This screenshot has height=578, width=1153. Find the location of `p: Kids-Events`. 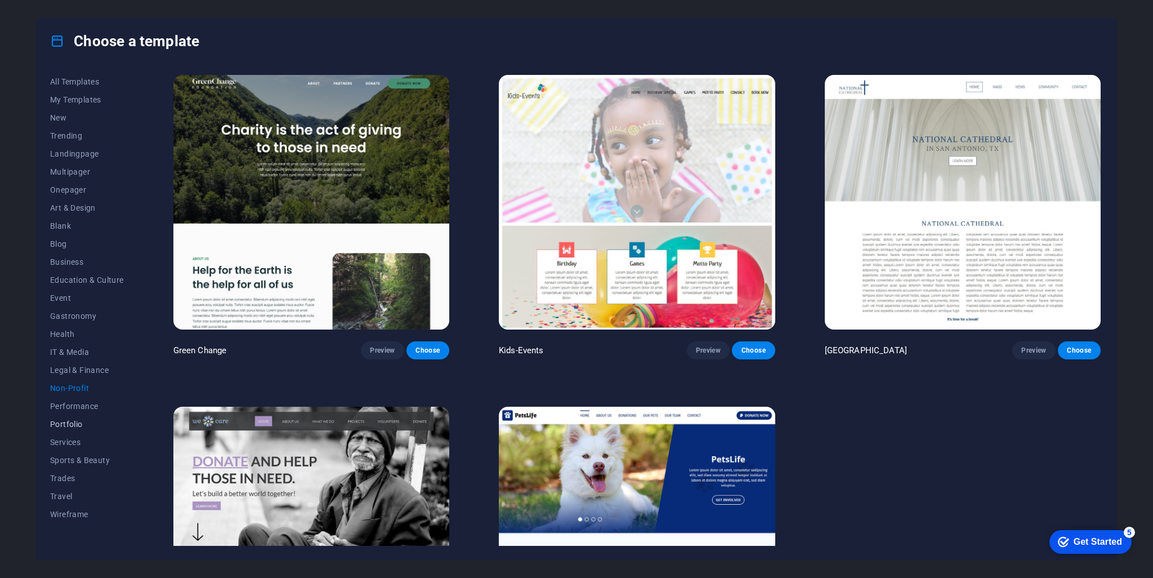

p: Kids-Events is located at coordinates (522, 350).